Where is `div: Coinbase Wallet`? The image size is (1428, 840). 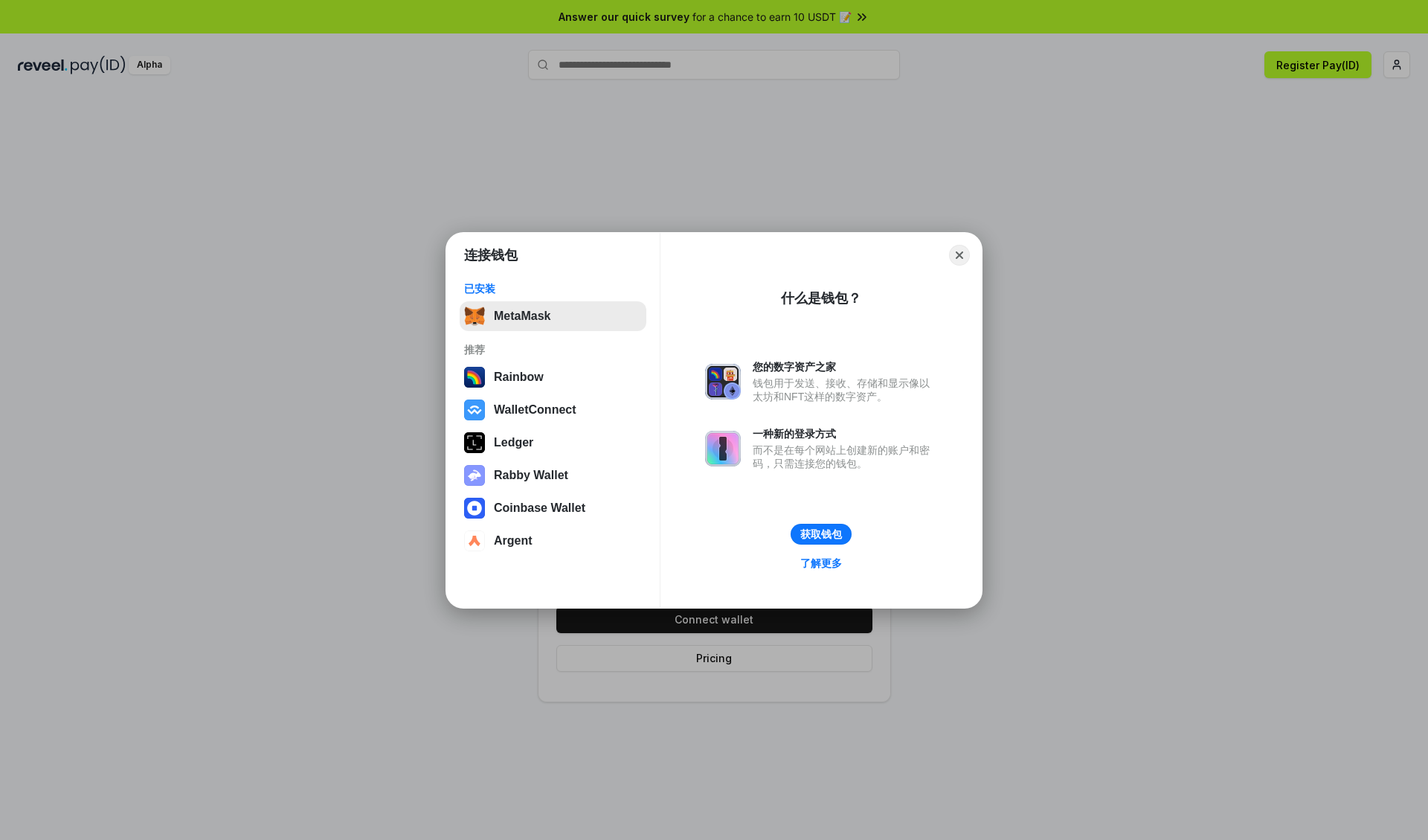 div: Coinbase Wallet is located at coordinates (539, 508).